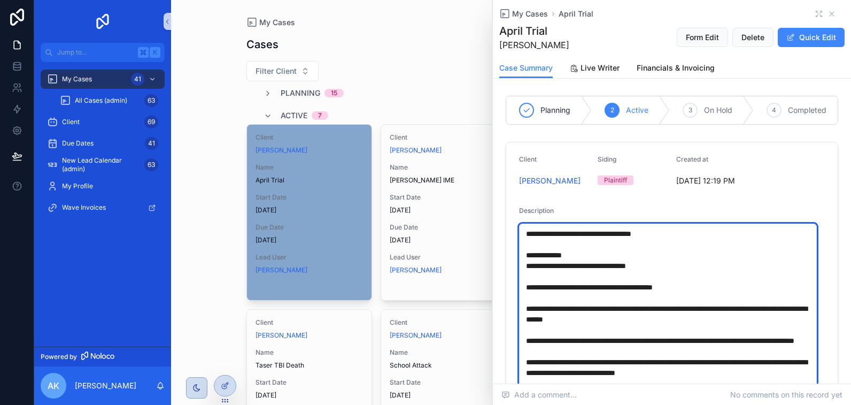 The height and width of the screenshot is (405, 851). Describe the element at coordinates (703, 37) in the screenshot. I see `button: Form Edit` at that location.